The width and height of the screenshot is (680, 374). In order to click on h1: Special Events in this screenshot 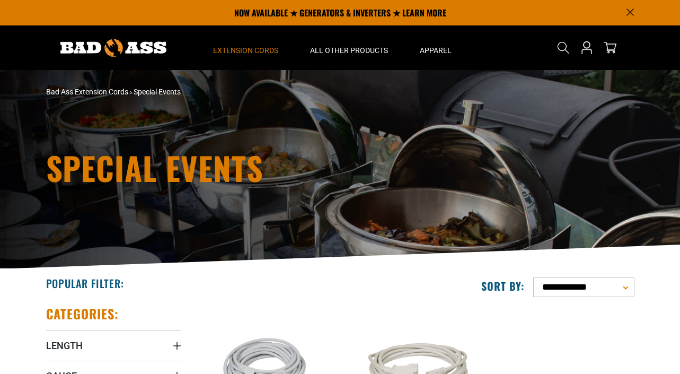, I will do `click(240, 168)`.